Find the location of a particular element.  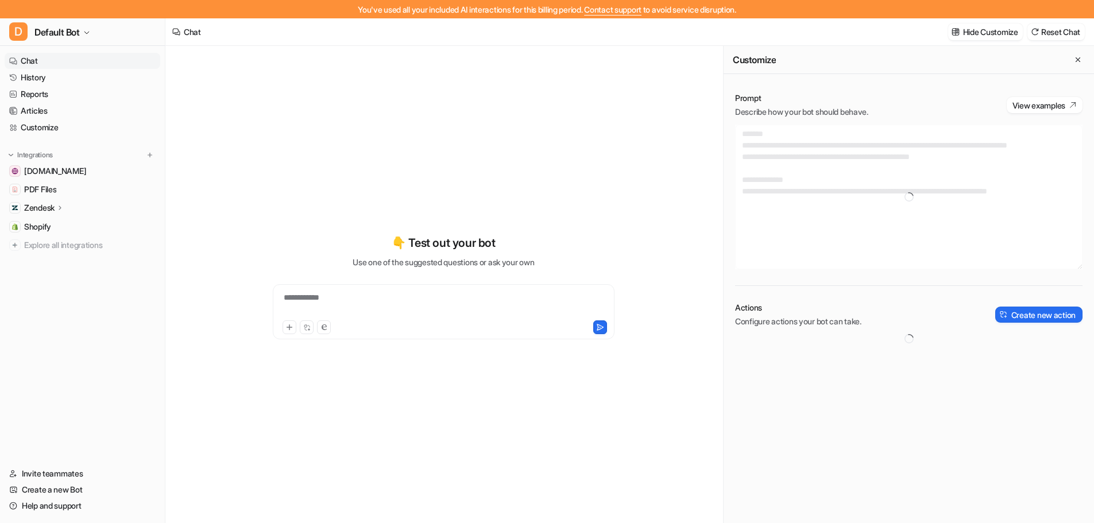

a: Explore all integrations is located at coordinates (82, 245).